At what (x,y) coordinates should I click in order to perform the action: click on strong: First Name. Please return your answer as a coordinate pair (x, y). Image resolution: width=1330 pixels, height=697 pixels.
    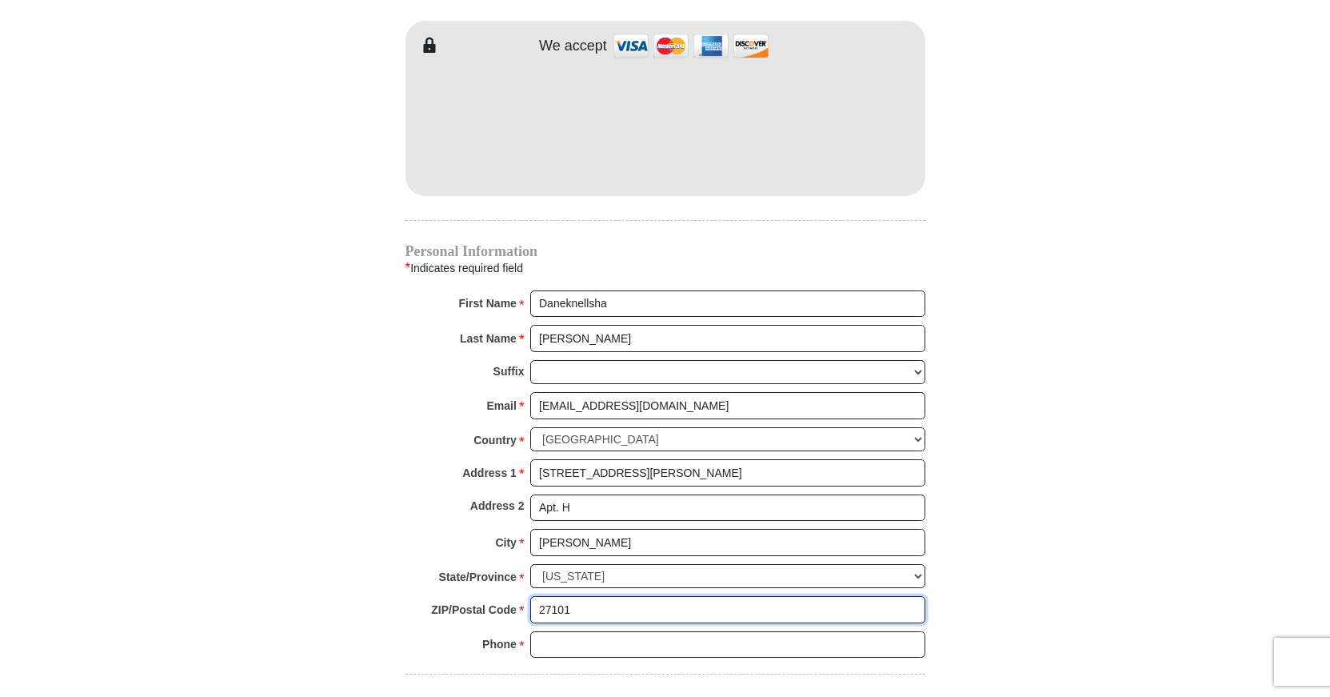
    Looking at the image, I should click on (488, 303).